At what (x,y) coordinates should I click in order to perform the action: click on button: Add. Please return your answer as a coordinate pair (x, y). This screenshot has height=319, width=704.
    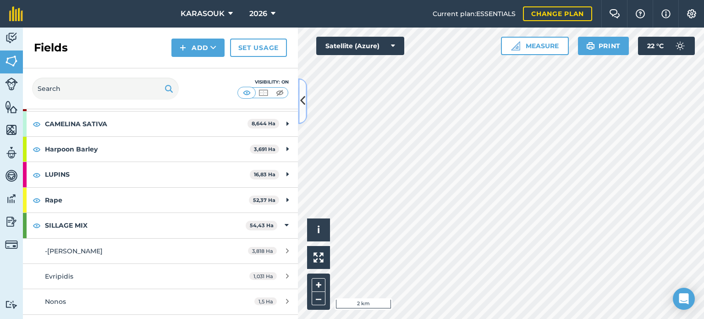
    Looking at the image, I should click on (198, 48).